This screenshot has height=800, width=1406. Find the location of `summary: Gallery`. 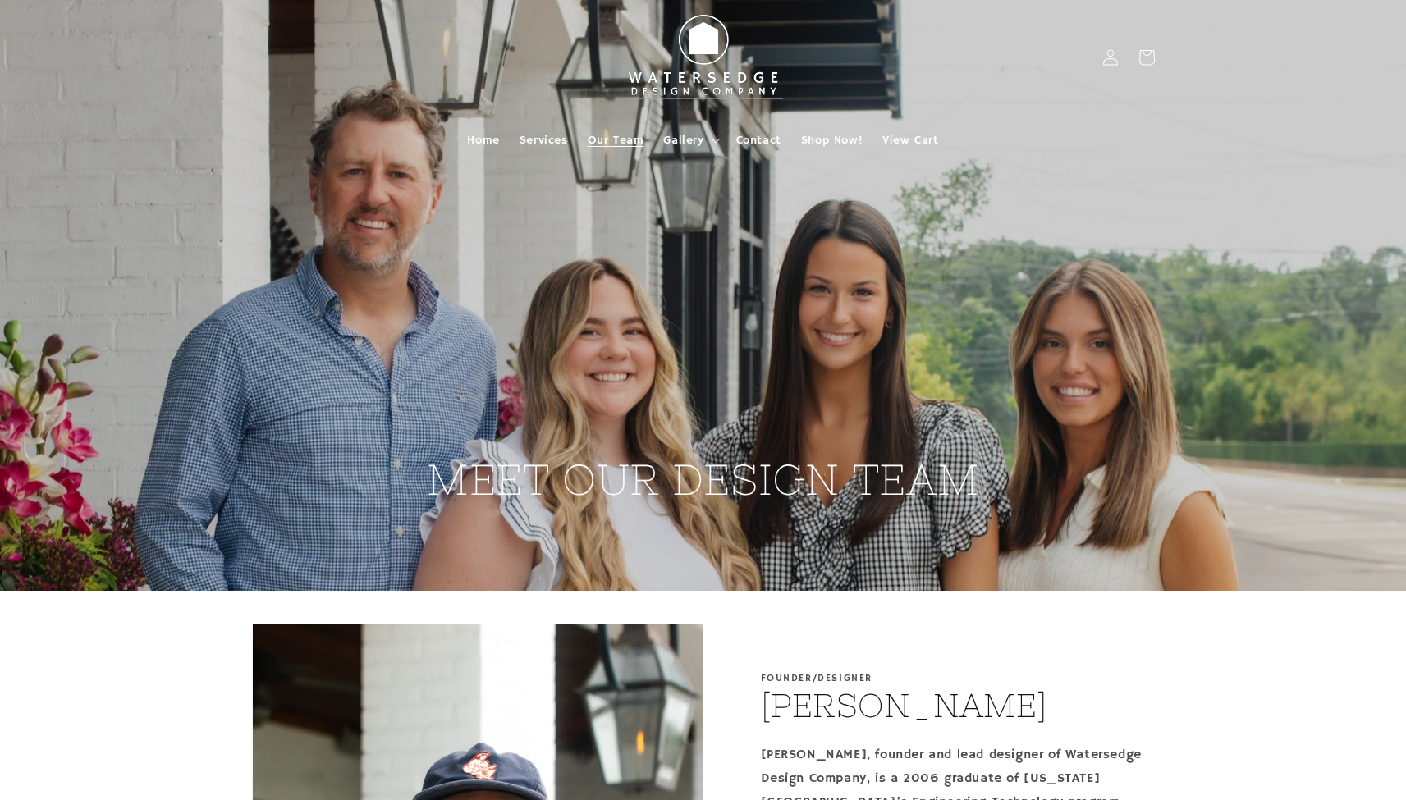

summary: Gallery is located at coordinates (690, 140).